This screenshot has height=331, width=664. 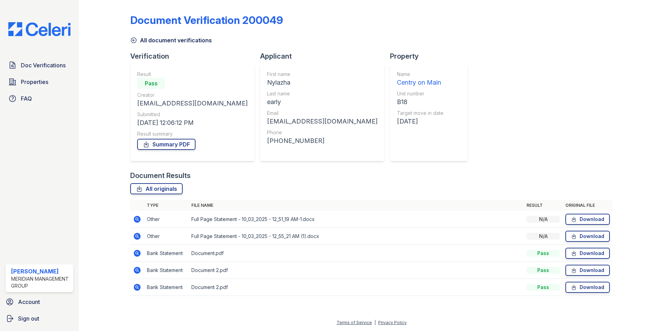 What do you see at coordinates (41, 283) in the screenshot?
I see `div: Meridian Management Group` at bounding box center [41, 283].